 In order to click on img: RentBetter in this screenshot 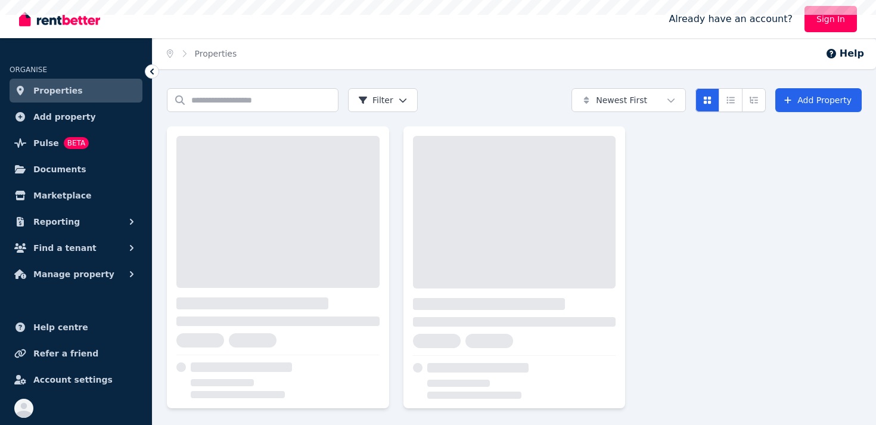, I will do `click(60, 19)`.